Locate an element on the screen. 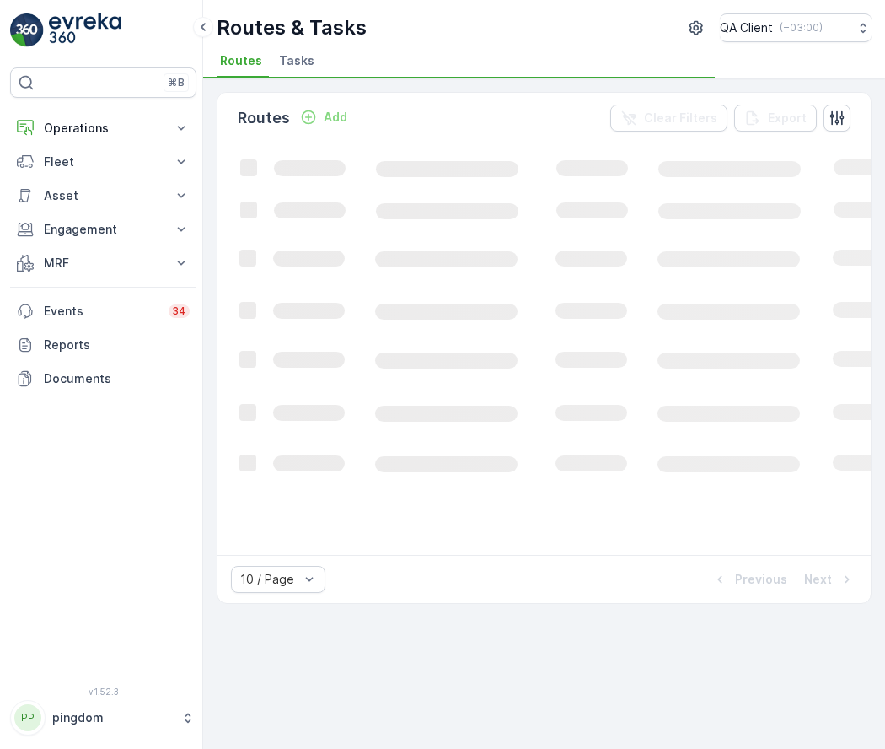 The width and height of the screenshot is (885, 749). p: Clear Filters is located at coordinates (680, 118).